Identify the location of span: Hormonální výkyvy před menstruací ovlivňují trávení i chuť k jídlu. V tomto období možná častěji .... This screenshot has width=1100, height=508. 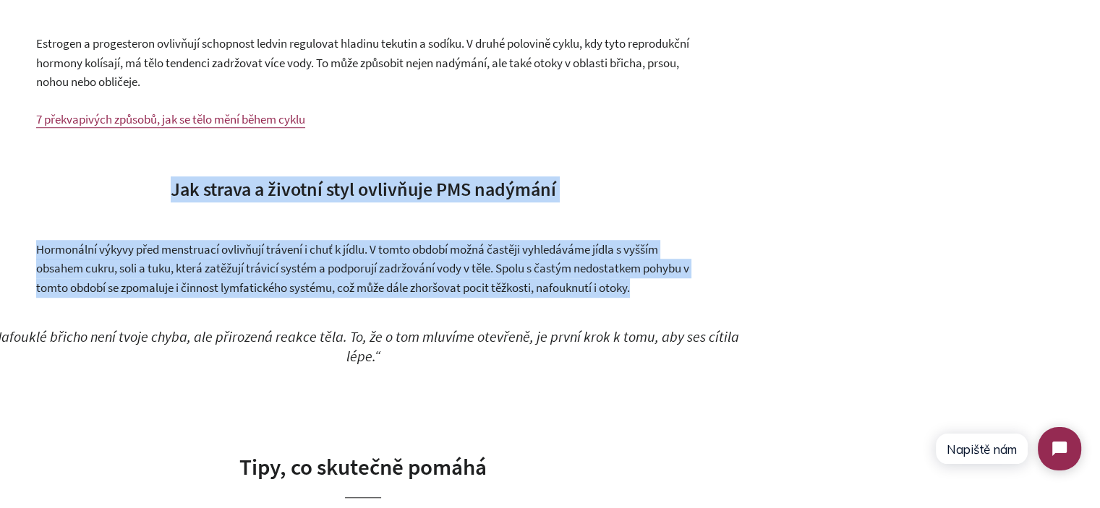
(362, 268).